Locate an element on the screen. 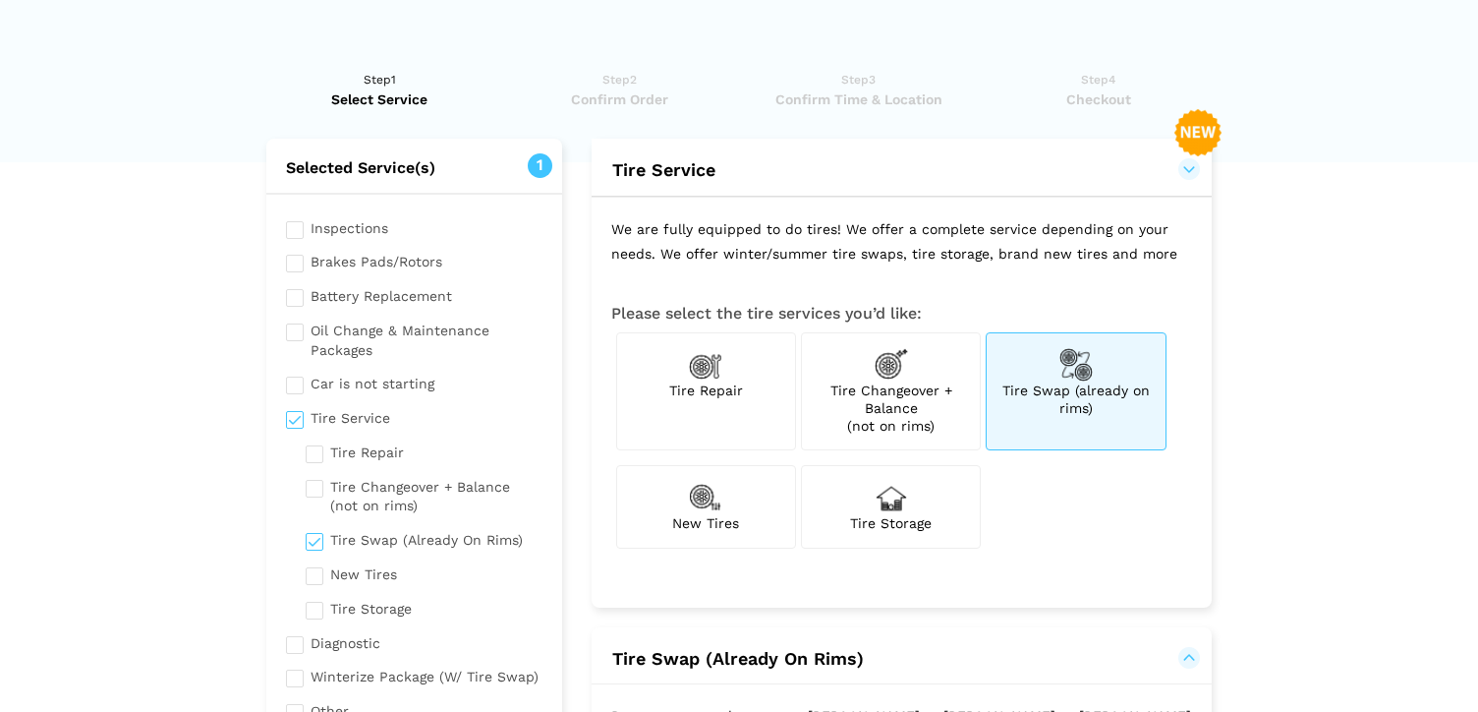 The height and width of the screenshot is (712, 1478). h3: Please select the tire services you’d like: is located at coordinates (901, 314).